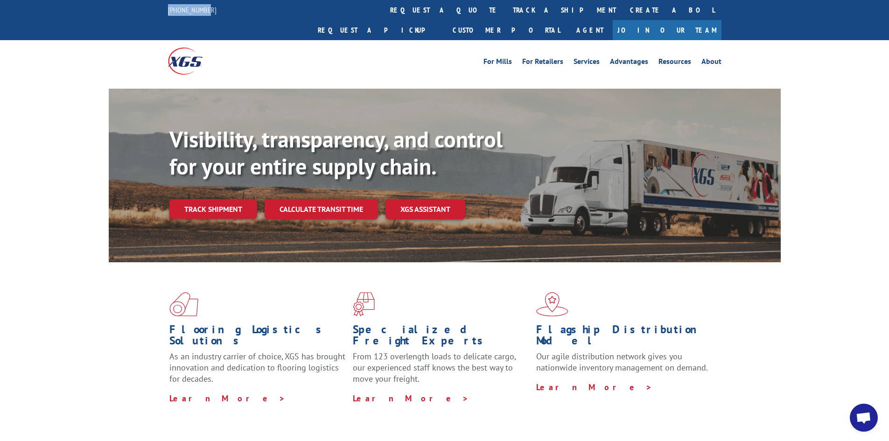  What do you see at coordinates (258, 337) in the screenshot?
I see `h1: Flooring Logistics Solutions` at bounding box center [258, 337].